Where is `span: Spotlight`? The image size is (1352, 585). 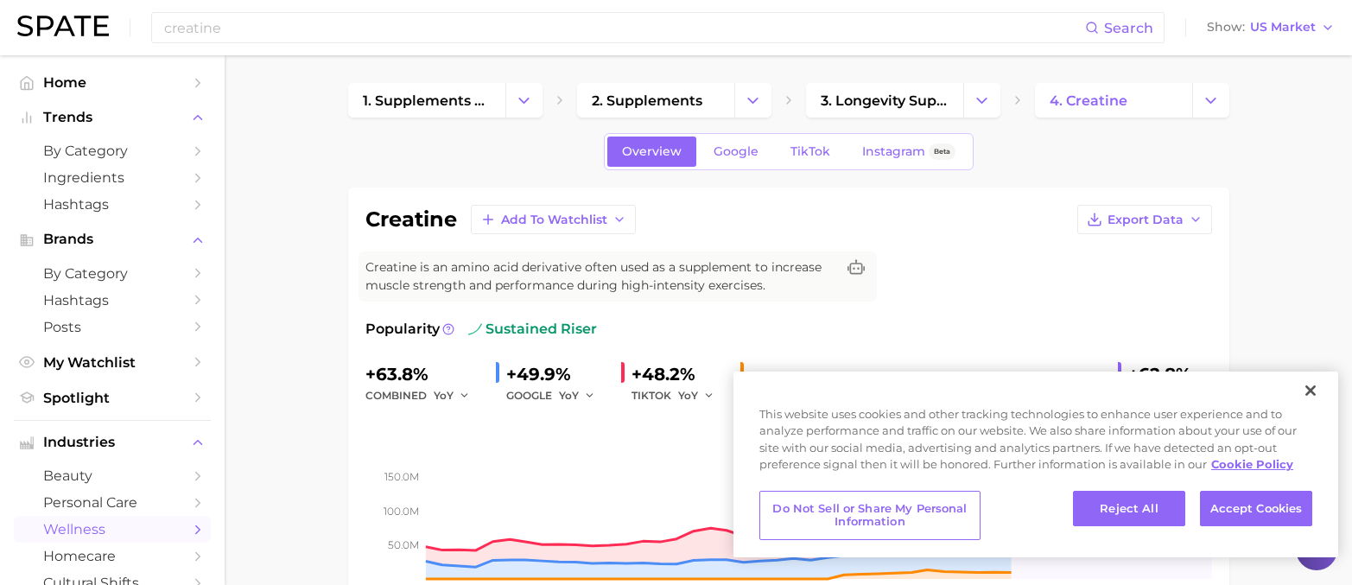
span: Spotlight is located at coordinates (112, 397).